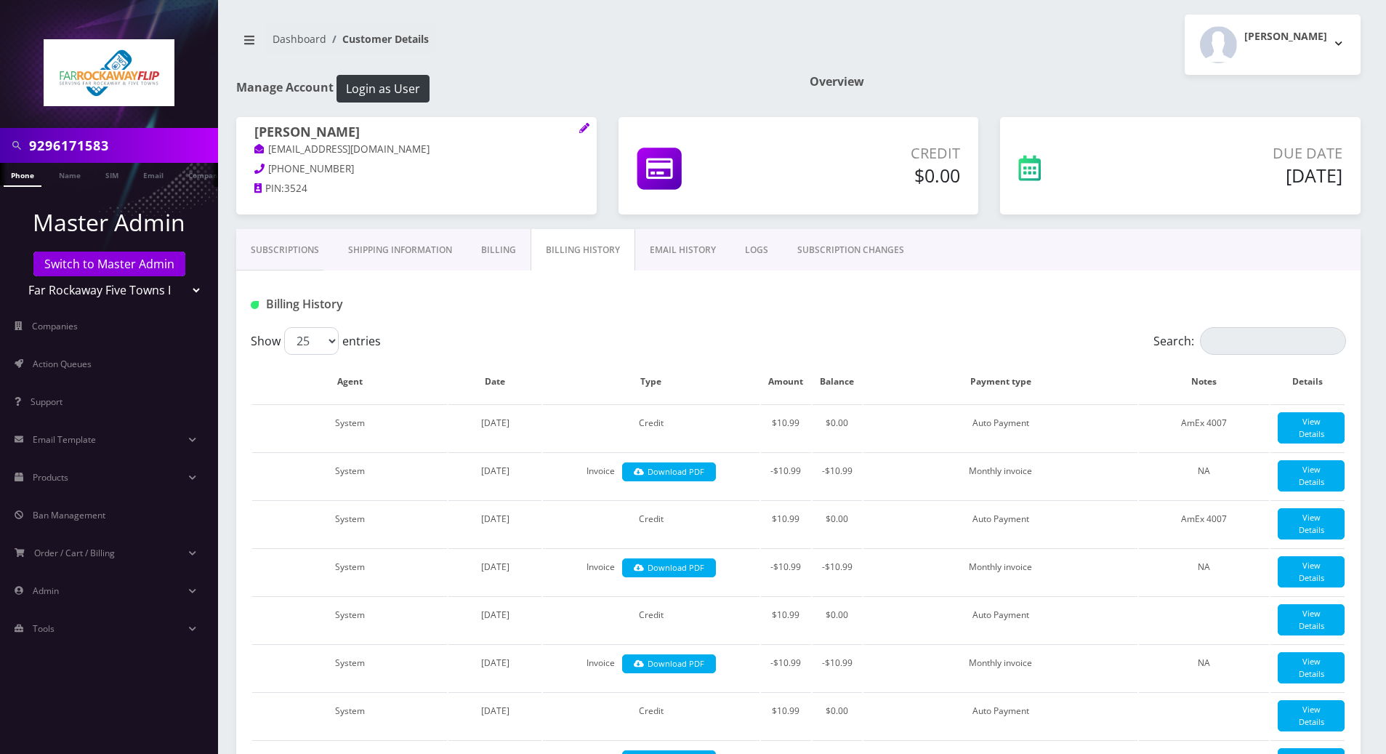  What do you see at coordinates (112, 174) in the screenshot?
I see `a: SIM` at bounding box center [112, 174].